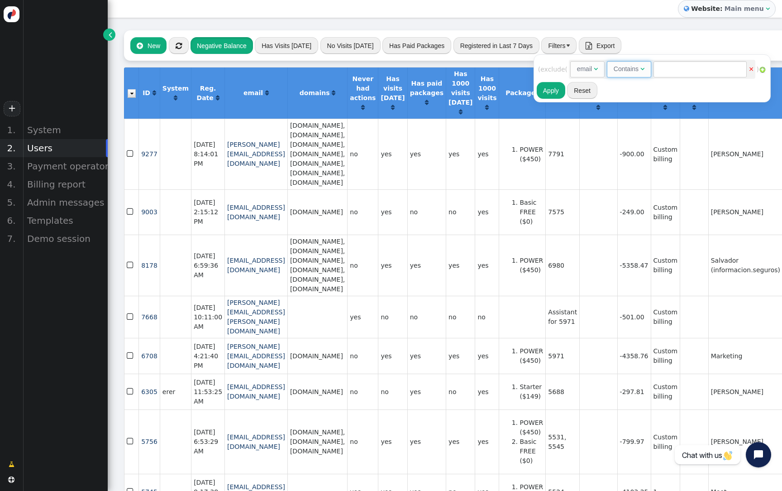  I want to click on a: 9003, so click(149, 212).